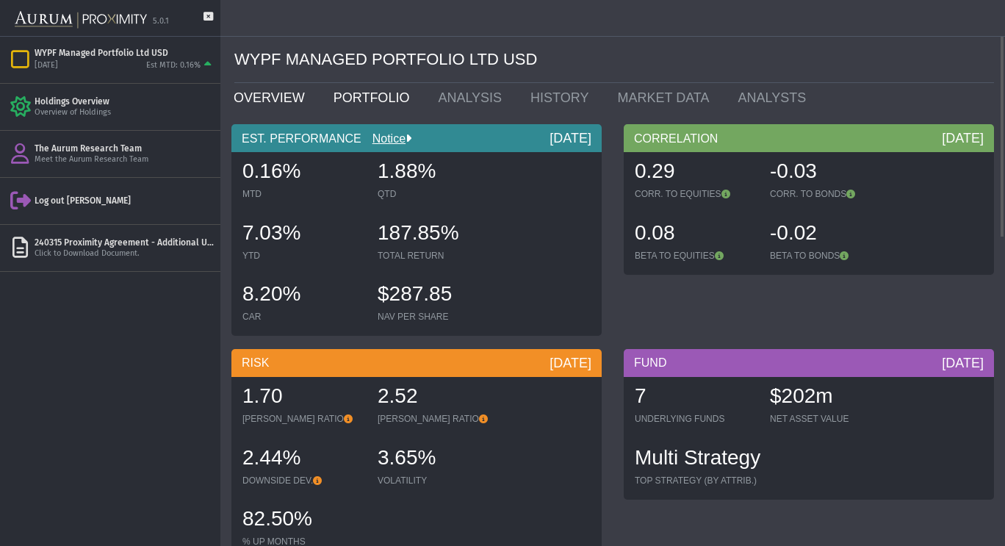 This screenshot has height=546, width=1005. What do you see at coordinates (809, 363) in the screenshot?
I see `div: FUND` at bounding box center [809, 363].